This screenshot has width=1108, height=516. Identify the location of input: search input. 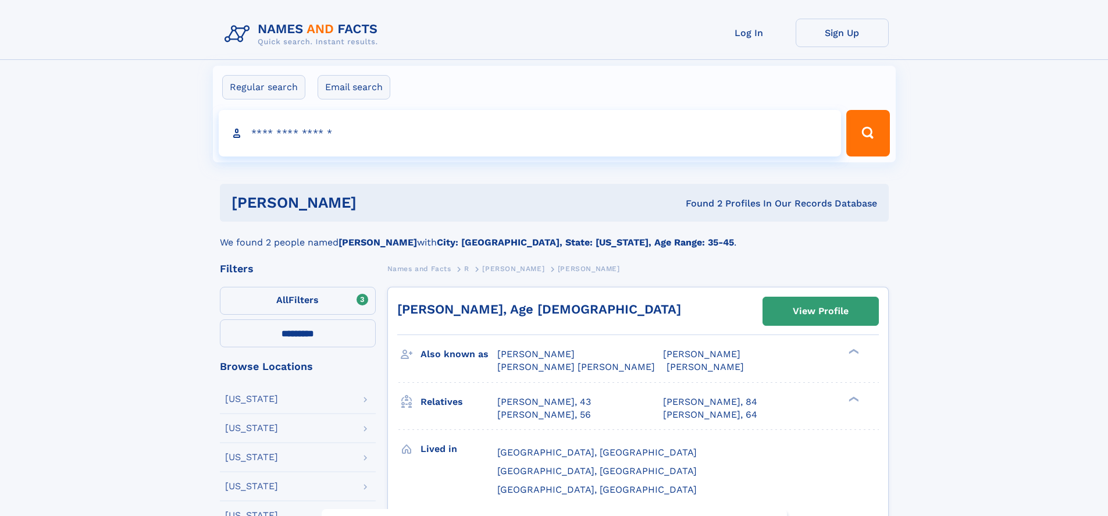
(530, 133).